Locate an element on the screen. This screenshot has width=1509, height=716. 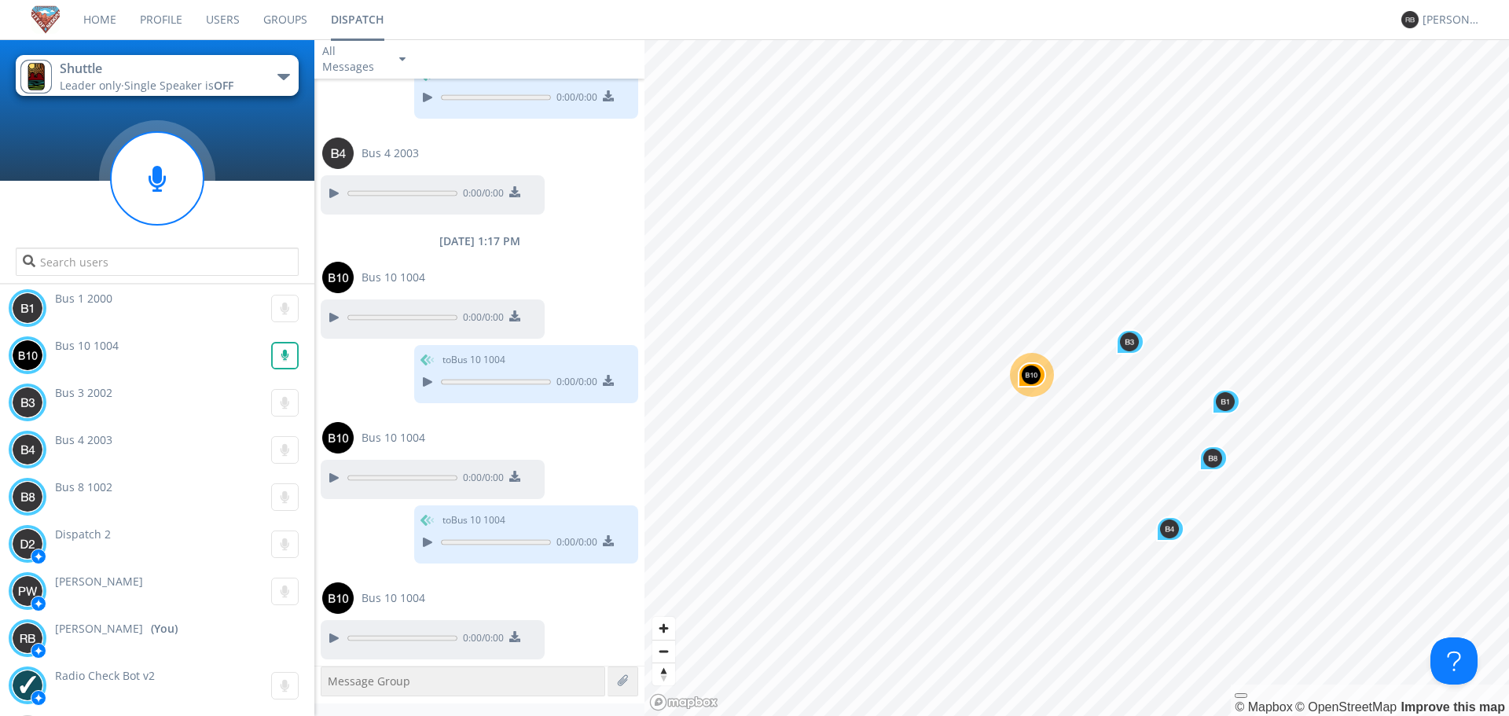
canvas: Map is located at coordinates (1077, 377).